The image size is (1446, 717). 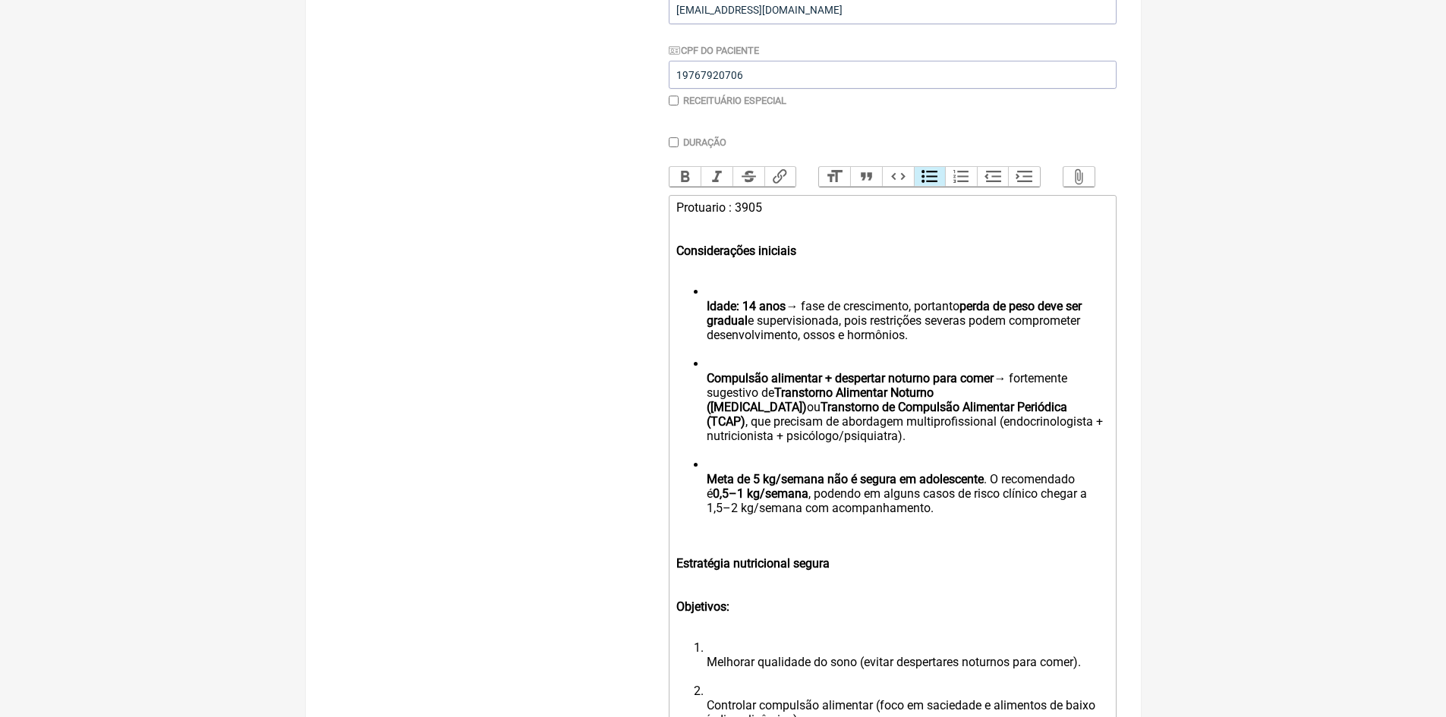 I want to click on button: Increase Level, so click(x=1024, y=177).